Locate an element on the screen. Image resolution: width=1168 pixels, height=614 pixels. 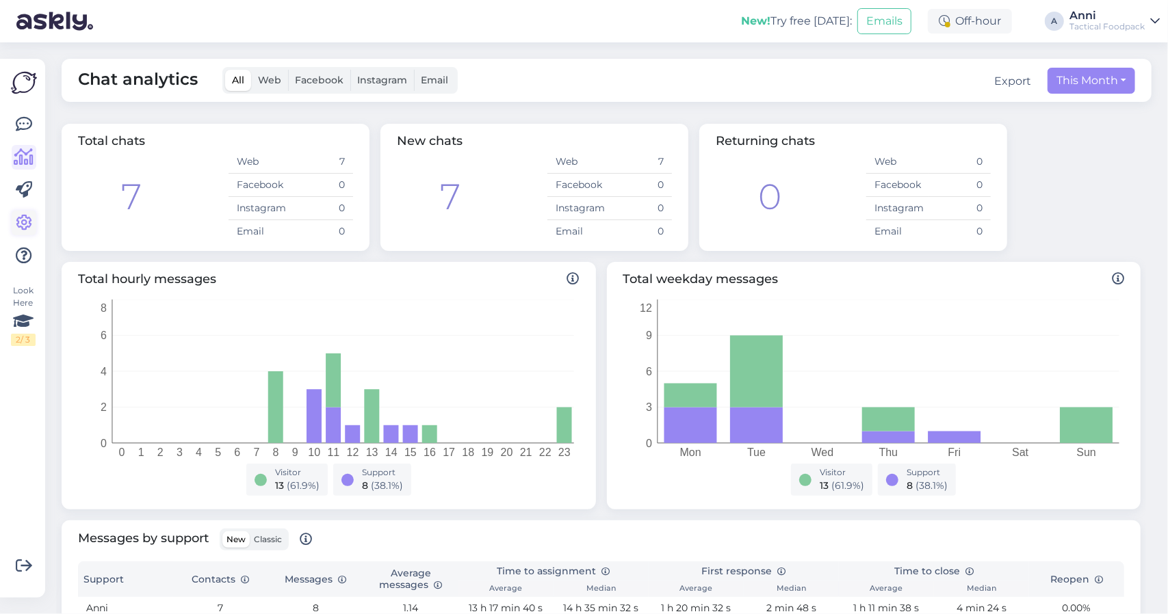
div: Support is located at coordinates (927, 473).